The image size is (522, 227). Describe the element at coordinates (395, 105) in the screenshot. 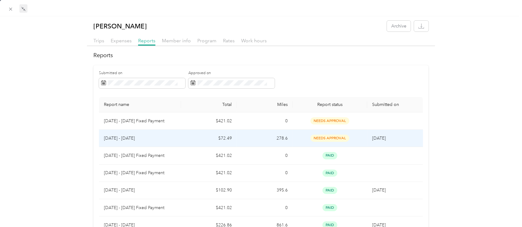

I see `th: Submitted on` at that location.